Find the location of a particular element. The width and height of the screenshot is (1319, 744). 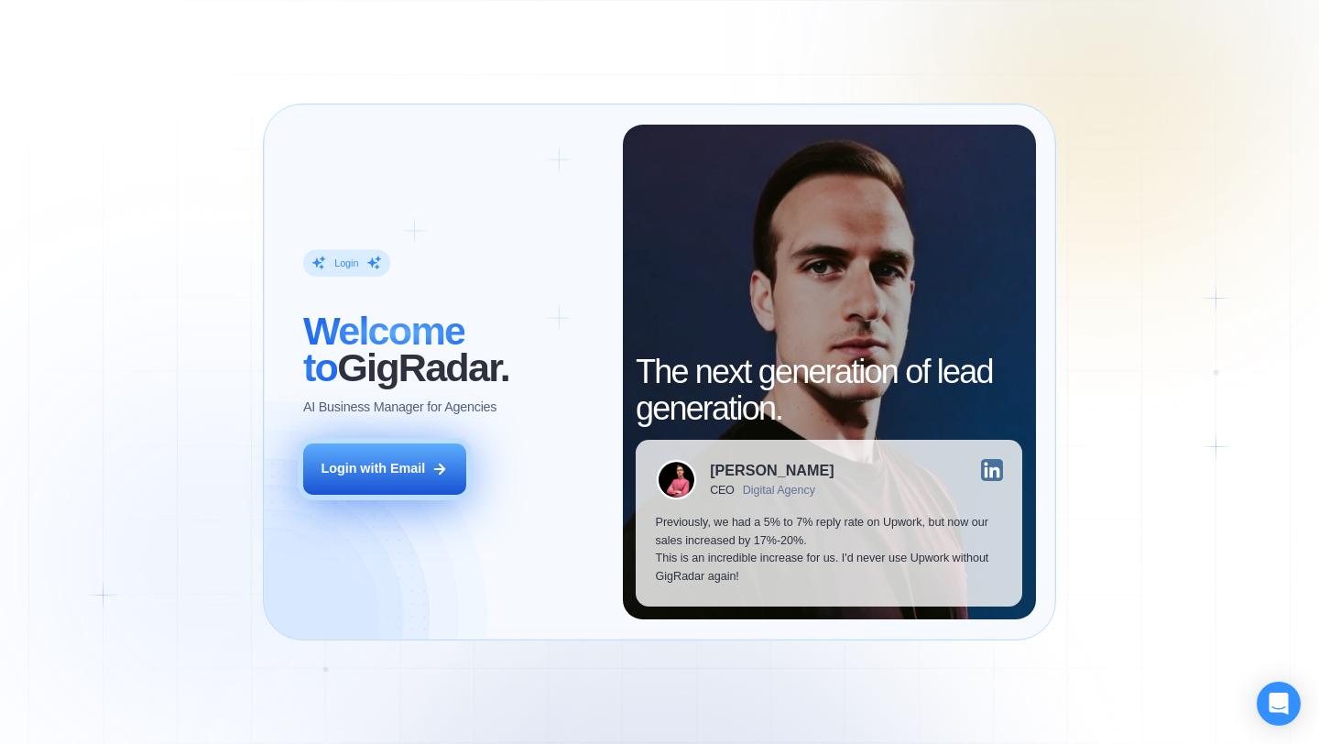

h2: ‍ GigRadar. is located at coordinates (452, 349).